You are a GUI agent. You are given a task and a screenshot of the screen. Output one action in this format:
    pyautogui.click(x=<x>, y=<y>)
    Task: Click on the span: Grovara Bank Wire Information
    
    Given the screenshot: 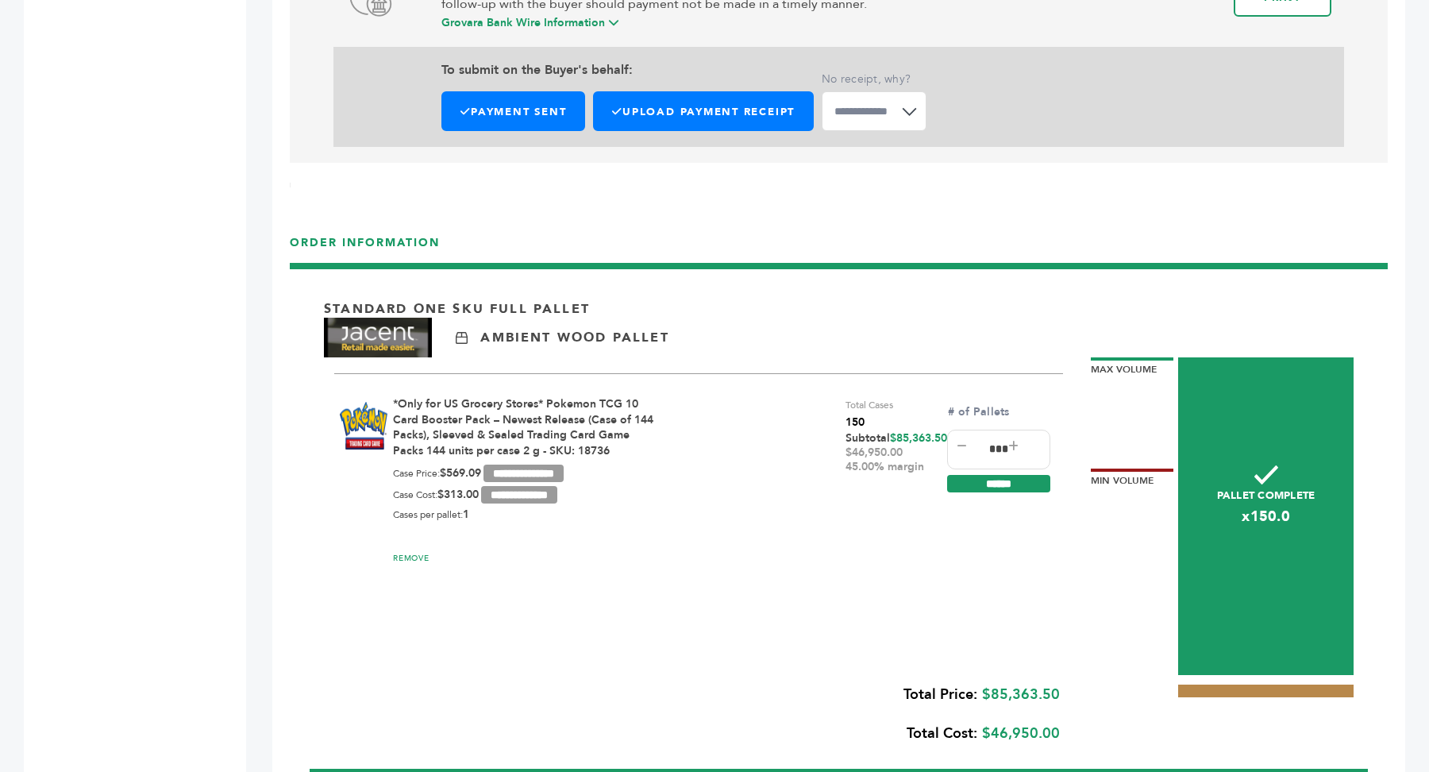 What is the action you would take?
    pyautogui.click(x=523, y=22)
    